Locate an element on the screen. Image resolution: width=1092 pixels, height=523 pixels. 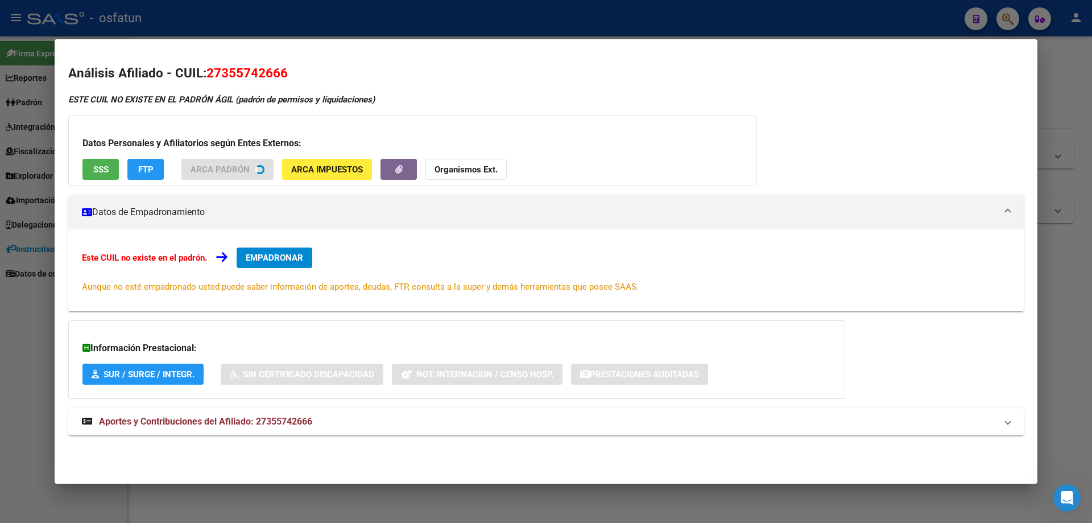
mat-panel-title: Datos de Empadronamiento is located at coordinates (539, 212).